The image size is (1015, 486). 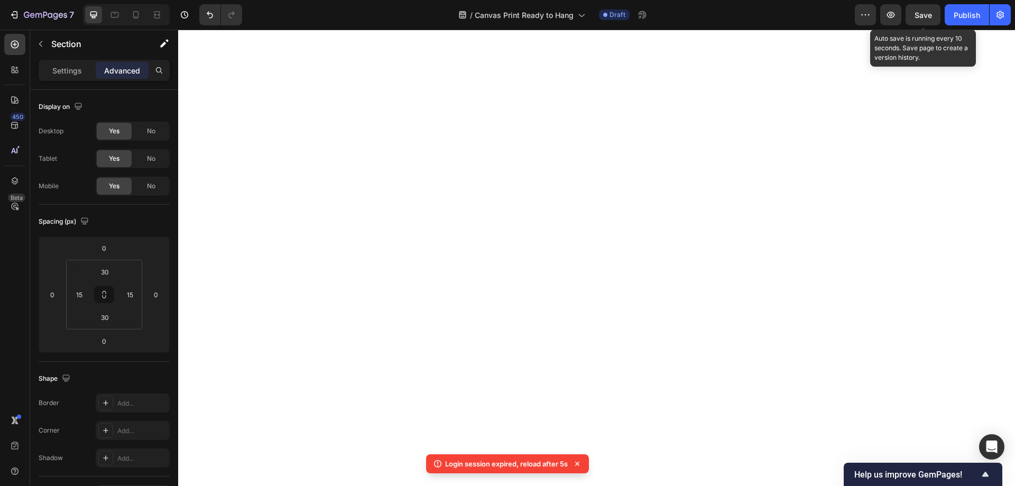 I want to click on span: Help us improve GemPages!, so click(x=916, y=474).